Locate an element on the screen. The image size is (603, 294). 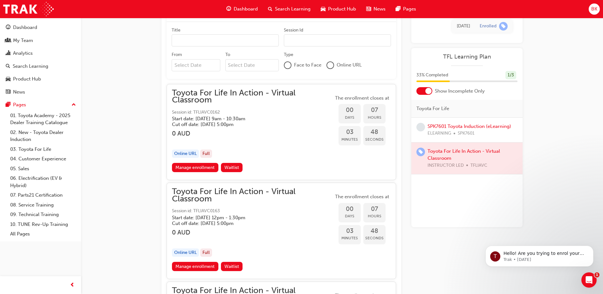
a: 09. Technical Training is located at coordinates (43, 214).